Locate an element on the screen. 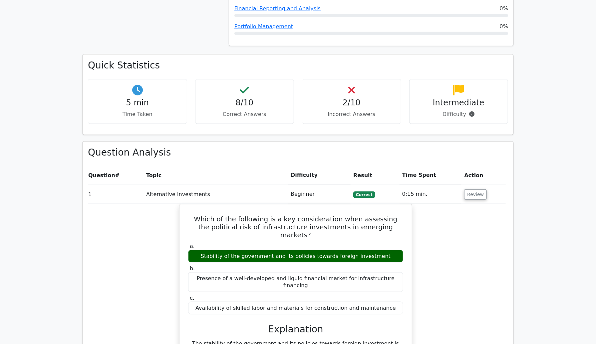 Image resolution: width=596 pixels, height=344 pixels. span: c. is located at coordinates (192, 298).